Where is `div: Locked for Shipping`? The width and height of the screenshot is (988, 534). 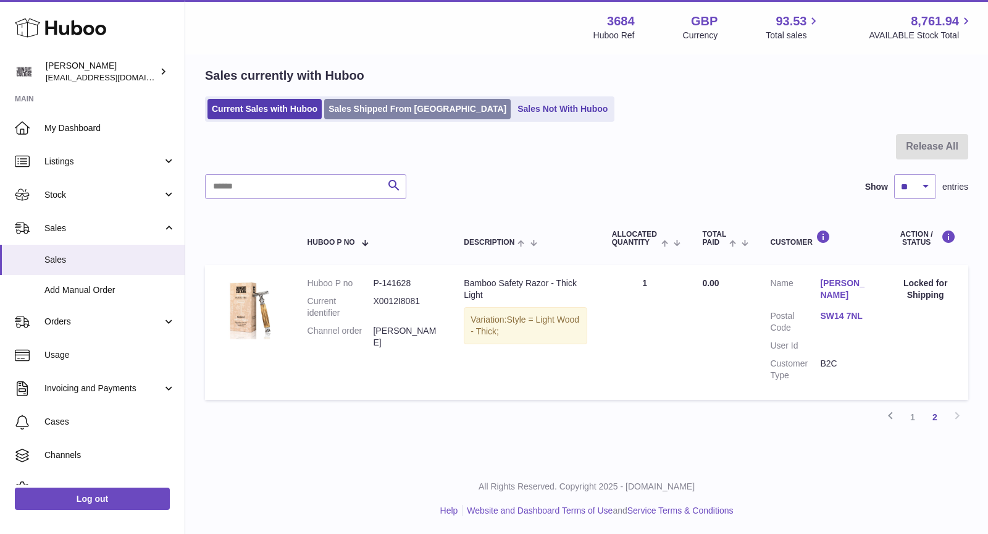
div: Locked for Shipping is located at coordinates (925, 289).